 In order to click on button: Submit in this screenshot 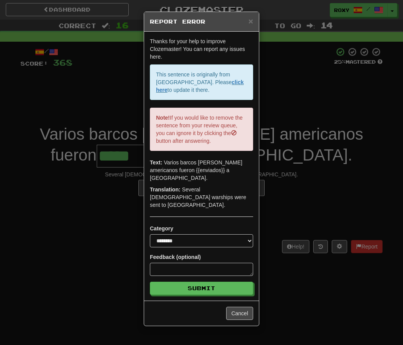, I will do `click(202, 288)`.